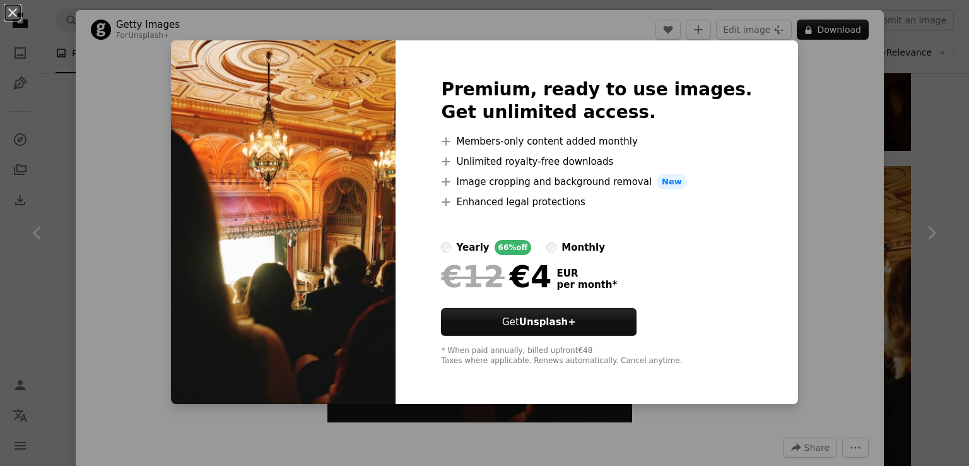 This screenshot has height=466, width=969. Describe the element at coordinates (672, 182) in the screenshot. I see `span: New` at that location.